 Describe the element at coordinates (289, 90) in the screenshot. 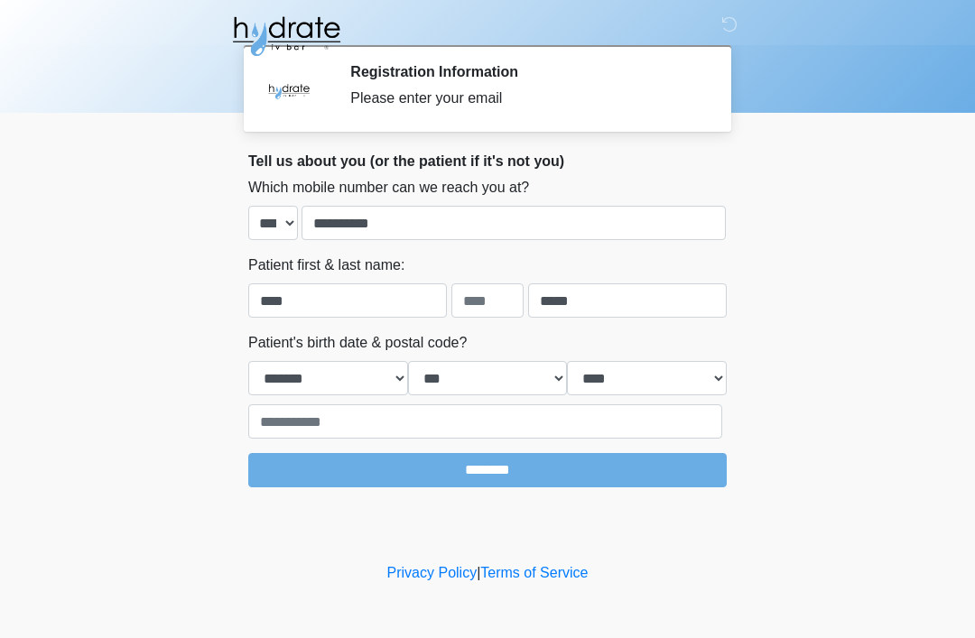

I see `img: Agent Avatar` at that location.